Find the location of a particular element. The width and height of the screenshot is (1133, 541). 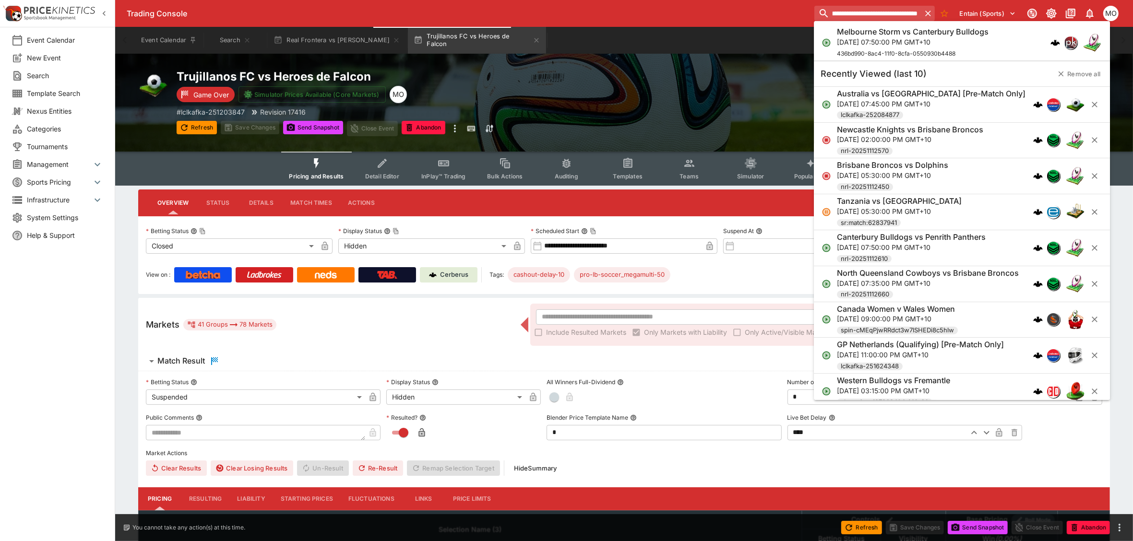

button: Details is located at coordinates (261, 203).